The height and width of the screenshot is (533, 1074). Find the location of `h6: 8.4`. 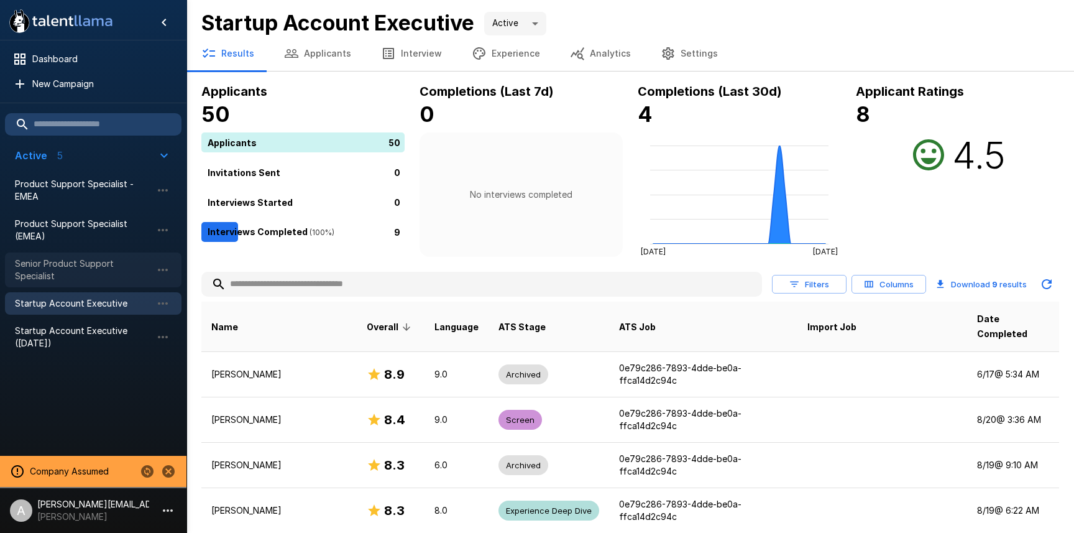

h6: 8.4 is located at coordinates (395, 420).